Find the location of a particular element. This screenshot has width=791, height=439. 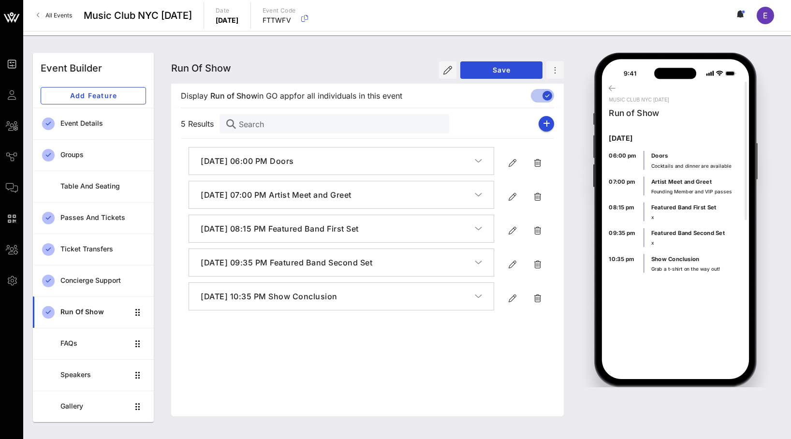

div: E is located at coordinates (765, 15).